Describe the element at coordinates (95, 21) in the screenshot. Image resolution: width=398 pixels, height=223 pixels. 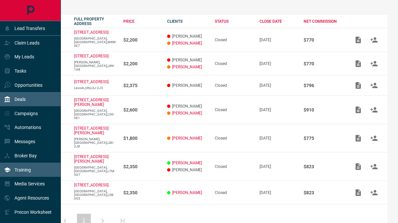
I see `div: FULL PROPERTY ADDRESS` at that location.